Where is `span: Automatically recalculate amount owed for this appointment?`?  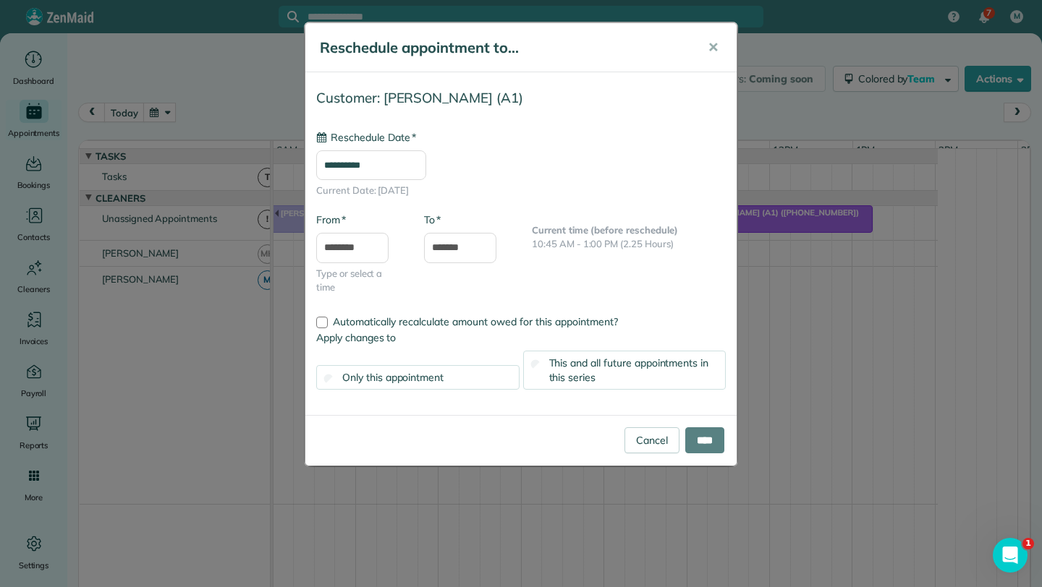 span: Automatically recalculate amount owed for this appointment? is located at coordinates (475, 322).